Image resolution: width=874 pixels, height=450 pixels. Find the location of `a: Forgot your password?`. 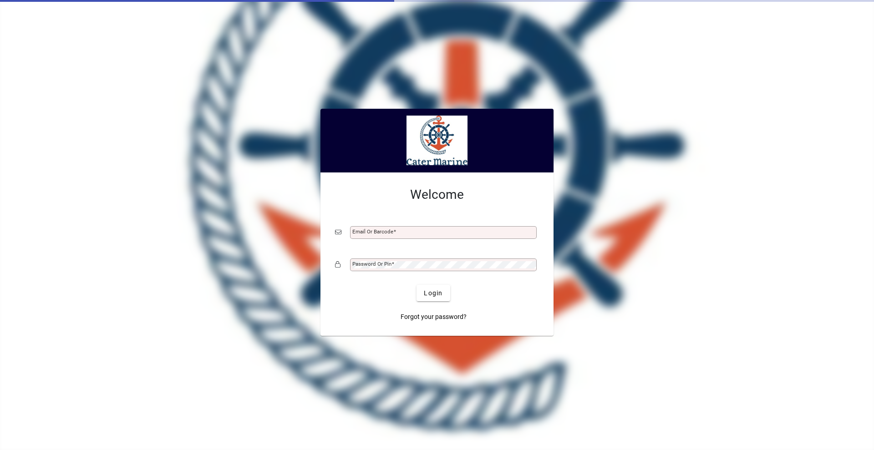

a: Forgot your password? is located at coordinates (433, 317).